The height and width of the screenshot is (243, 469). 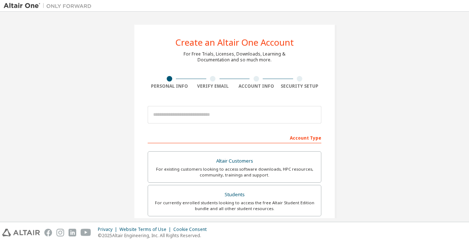 I want to click on div: Create an Altair One Account, so click(x=234, y=42).